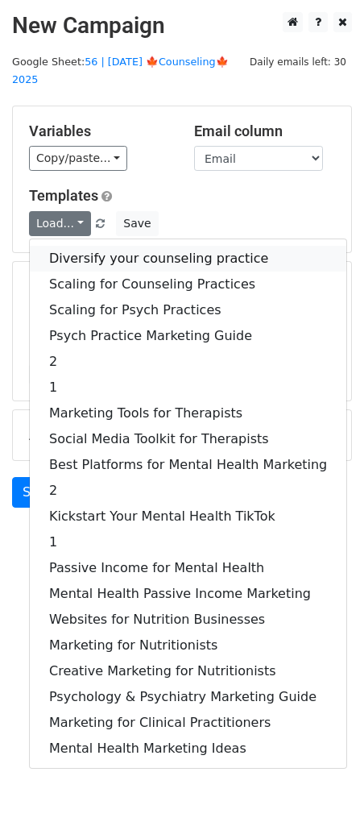 This screenshot has width=364, height=826. What do you see at coordinates (78, 158) in the screenshot?
I see `a: Copy/paste...` at bounding box center [78, 158].